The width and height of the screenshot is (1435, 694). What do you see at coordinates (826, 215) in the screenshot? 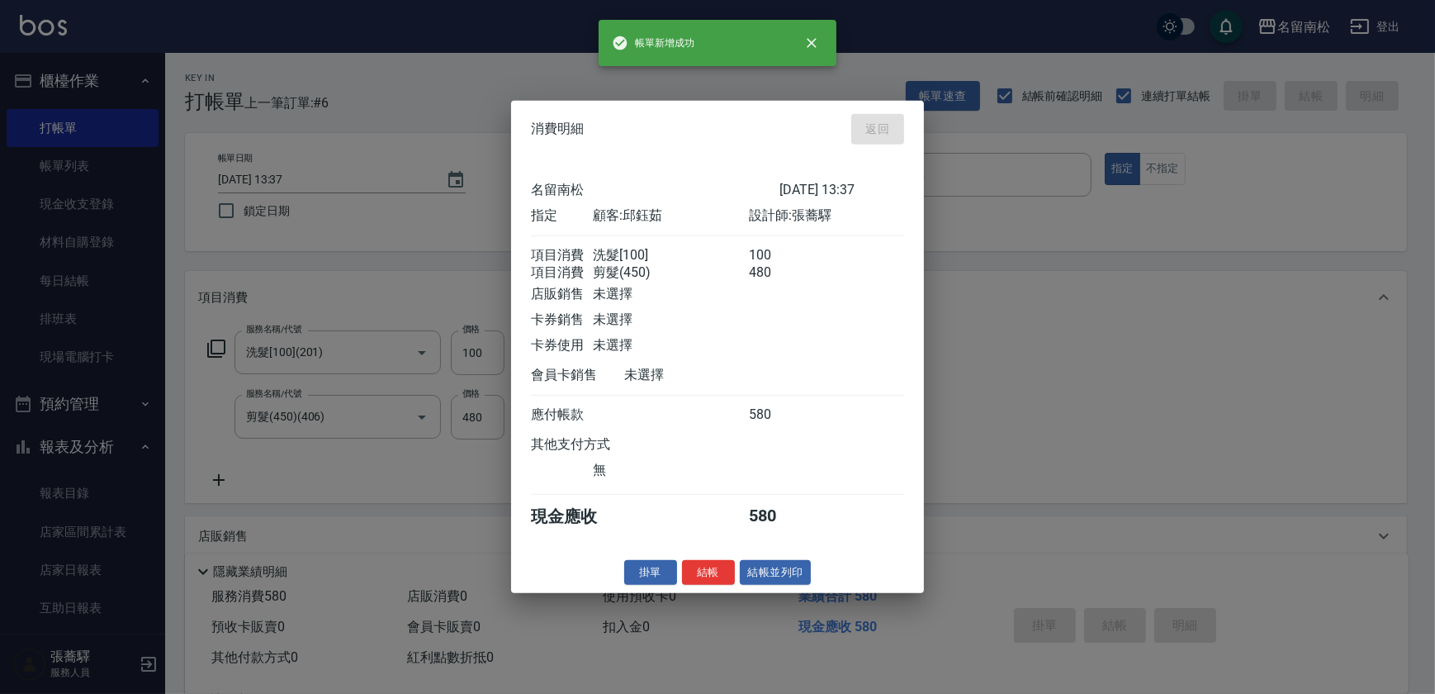
I see `div: 設計師: 張蕎驛` at bounding box center [826, 215].